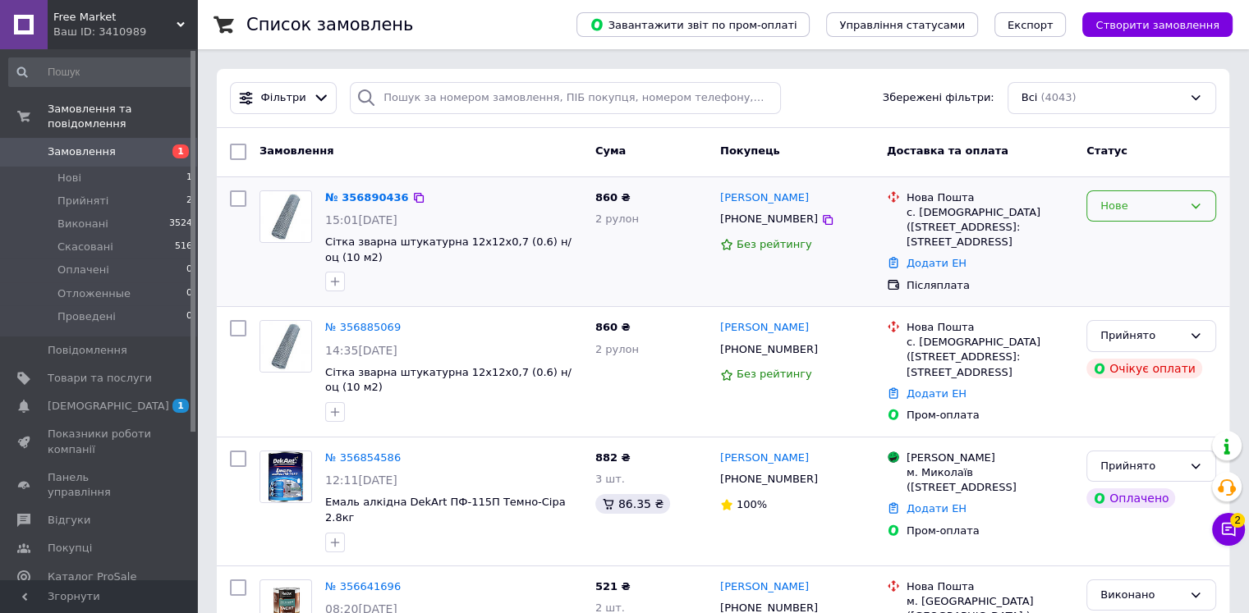 The height and width of the screenshot is (613, 1249). I want to click on input: Пошук, so click(101, 72).